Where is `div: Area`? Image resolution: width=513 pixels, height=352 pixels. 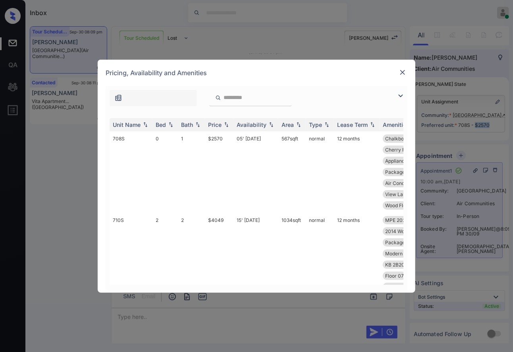
div: Area is located at coordinates (288, 124).